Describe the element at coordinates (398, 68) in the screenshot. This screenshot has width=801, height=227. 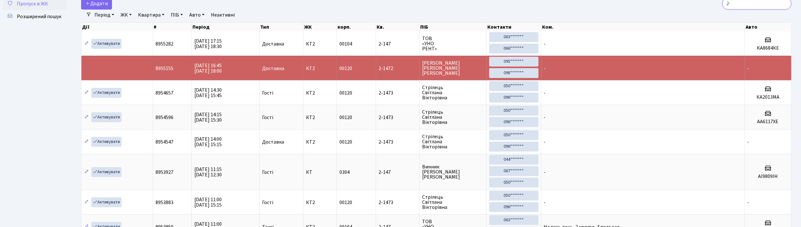
I see `span: 2-1472` at that location.